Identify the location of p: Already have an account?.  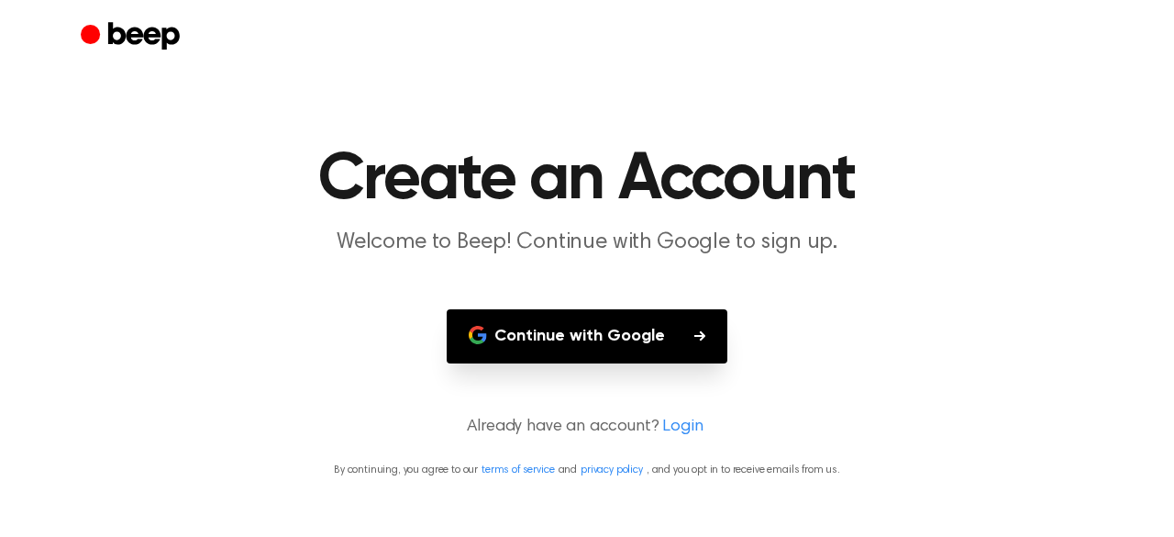
(587, 427).